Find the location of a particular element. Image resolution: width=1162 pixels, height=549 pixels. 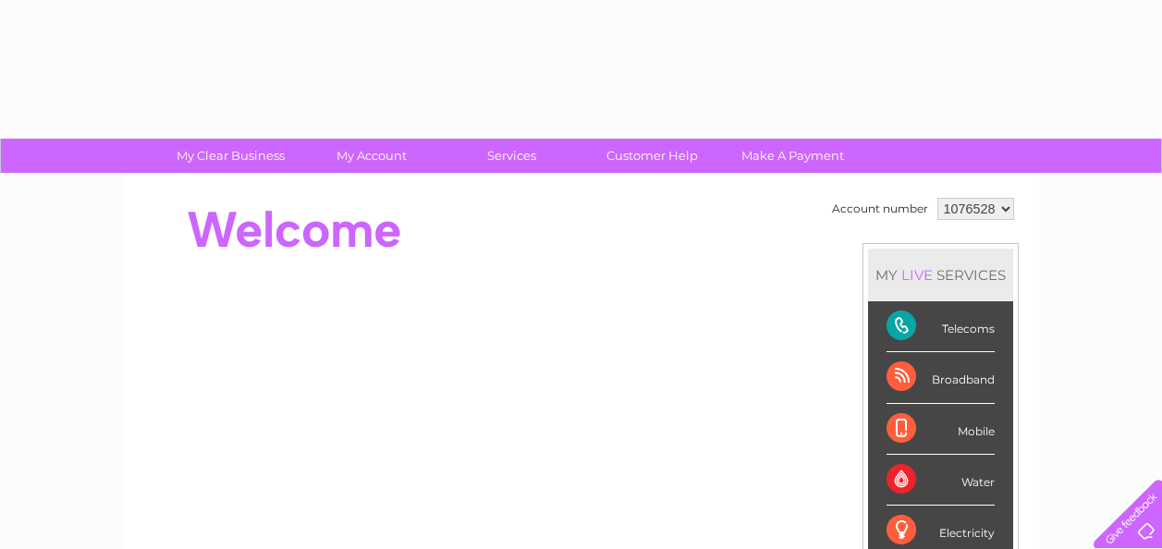

div: LIVE is located at coordinates (917, 275).